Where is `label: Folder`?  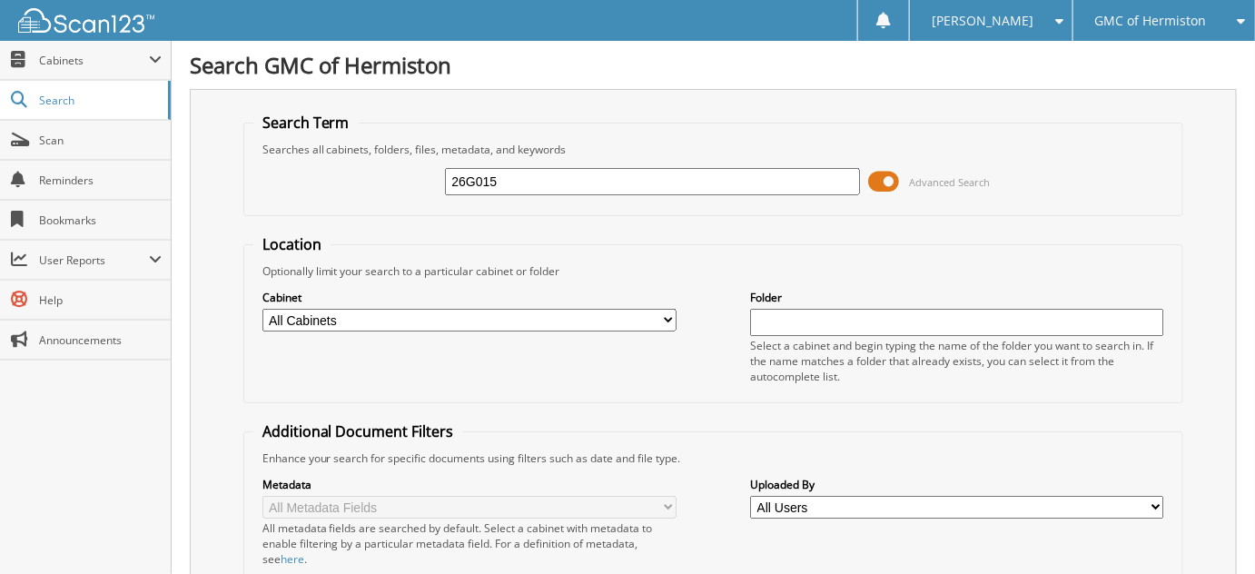
label: Folder is located at coordinates (957, 297).